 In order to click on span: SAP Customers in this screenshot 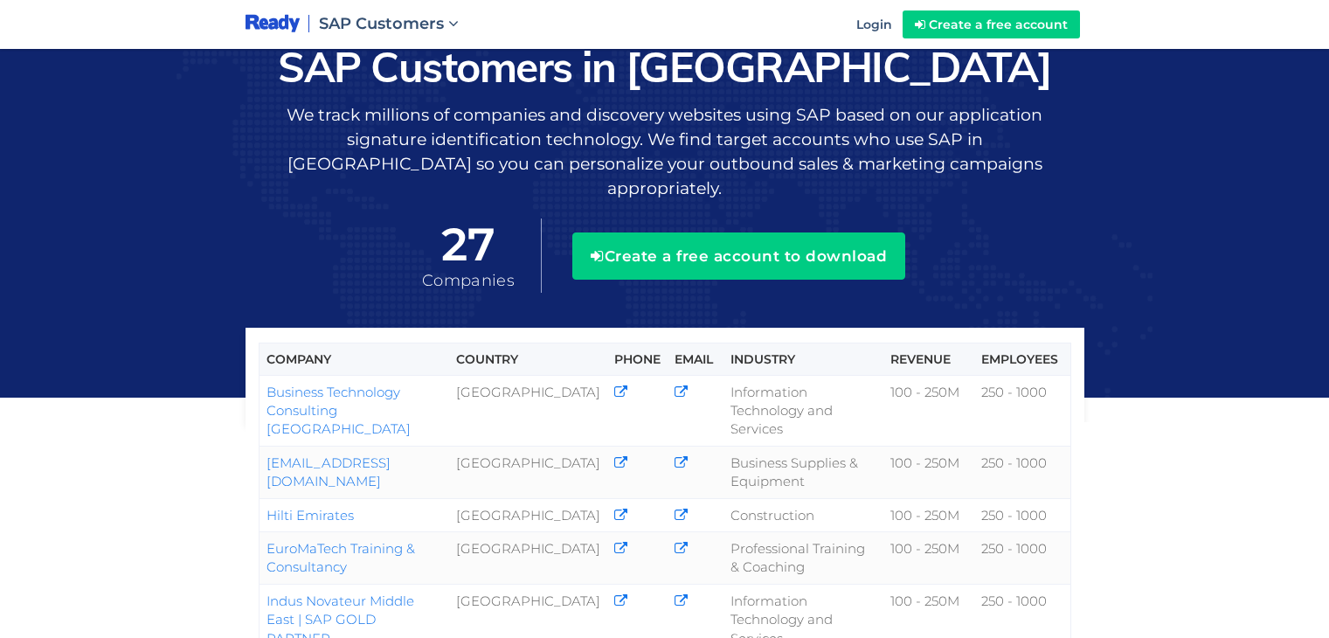, I will do `click(381, 24)`.